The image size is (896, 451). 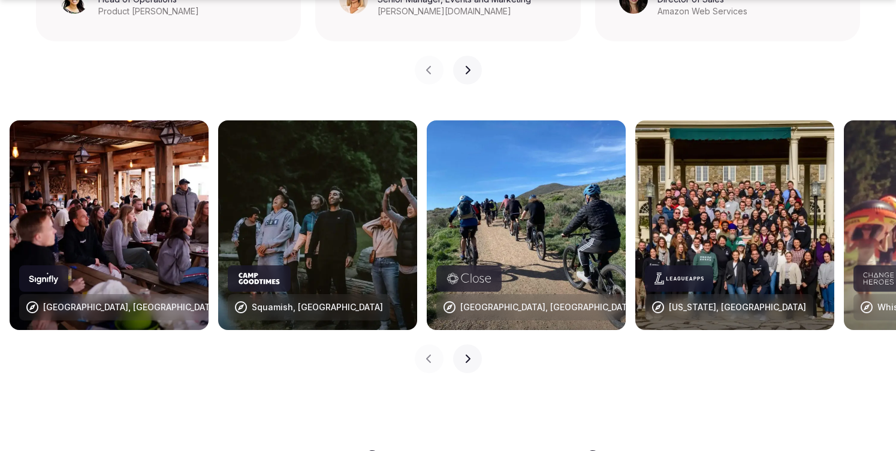 I want to click on img: Squamish, Canada, so click(x=318, y=225).